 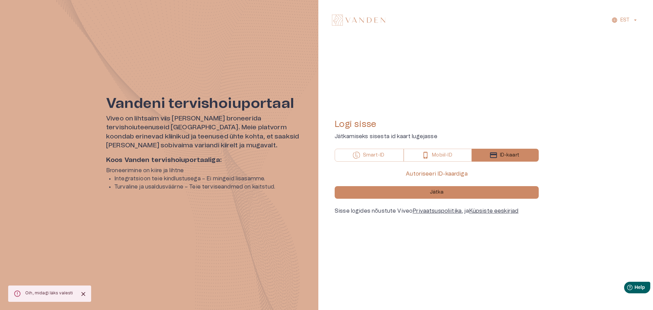 What do you see at coordinates (437, 136) in the screenshot?
I see `p: Jätkamiseks sisesta id kaart lugejasse` at bounding box center [437, 136].